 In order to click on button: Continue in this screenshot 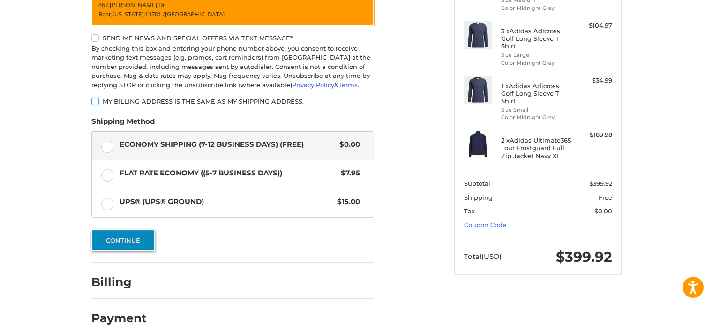, I will do `click(123, 240)`.